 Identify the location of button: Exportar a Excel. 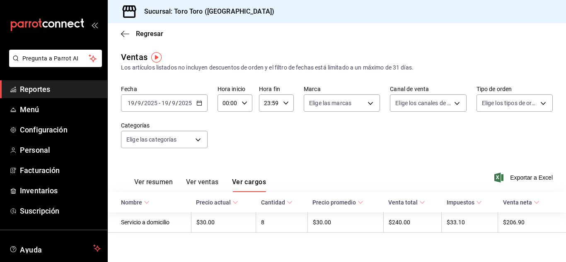
(524, 178).